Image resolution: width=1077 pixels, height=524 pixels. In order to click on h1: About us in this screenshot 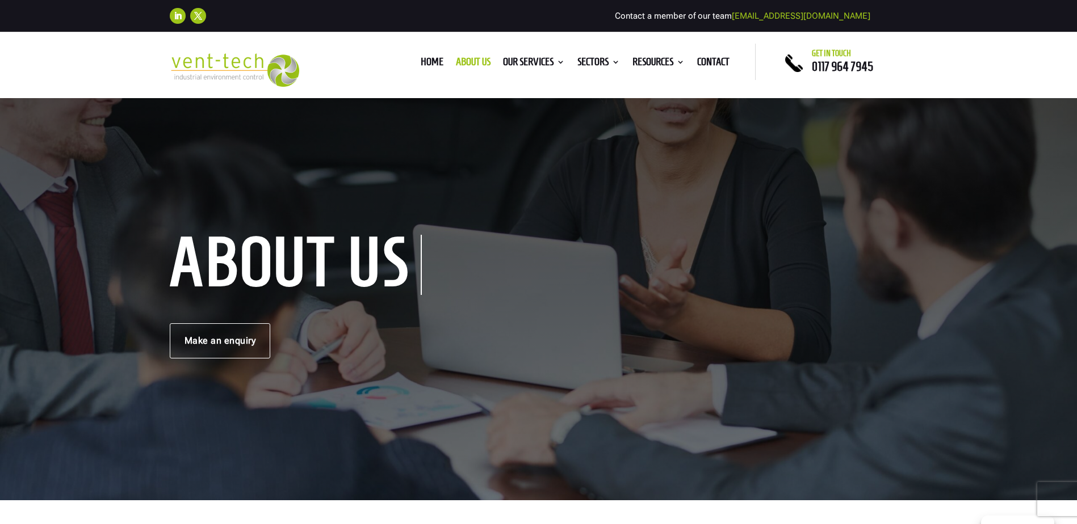, I will do `click(296, 265)`.